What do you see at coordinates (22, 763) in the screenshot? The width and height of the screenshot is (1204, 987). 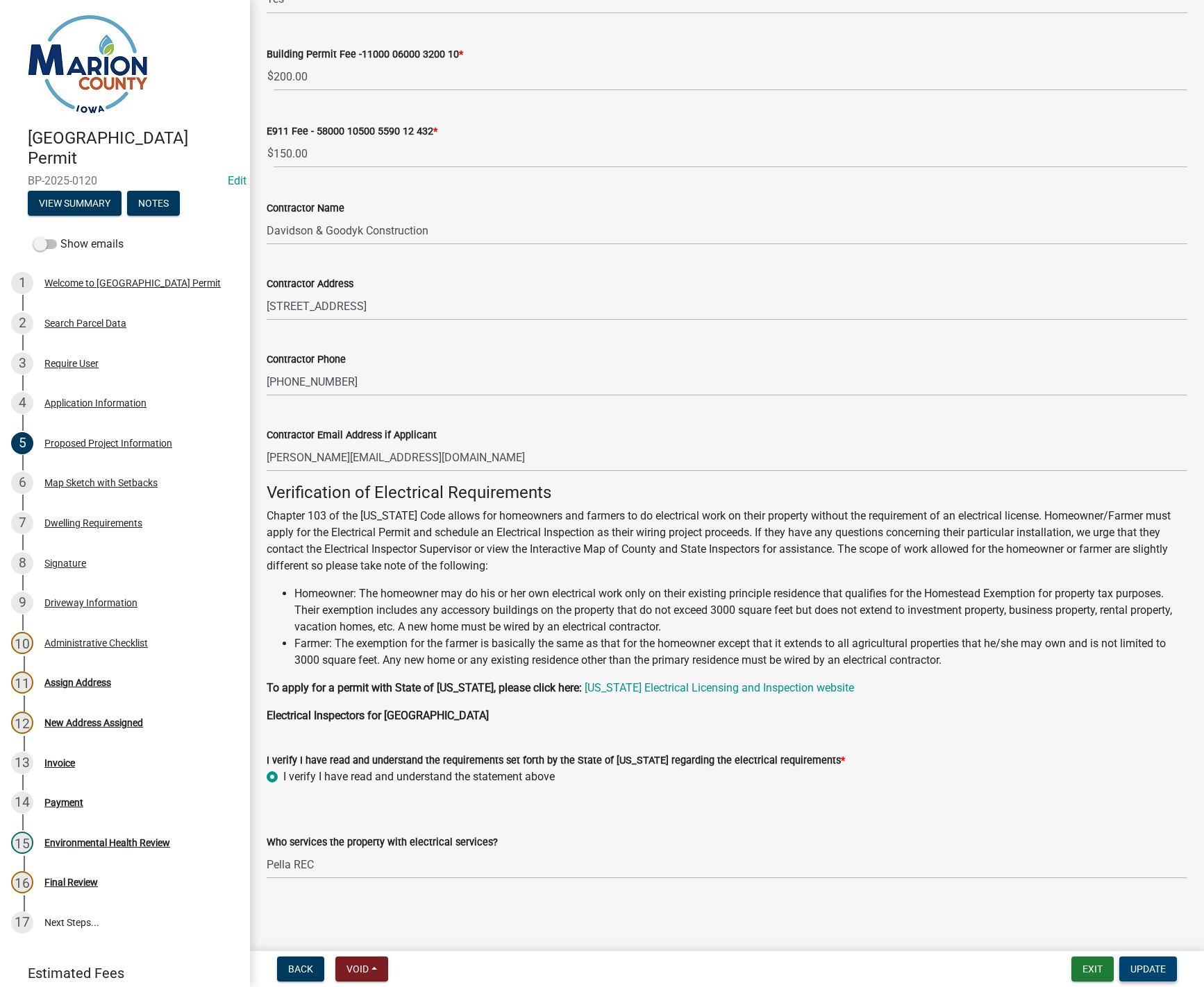 I see `div: 13` at bounding box center [22, 763].